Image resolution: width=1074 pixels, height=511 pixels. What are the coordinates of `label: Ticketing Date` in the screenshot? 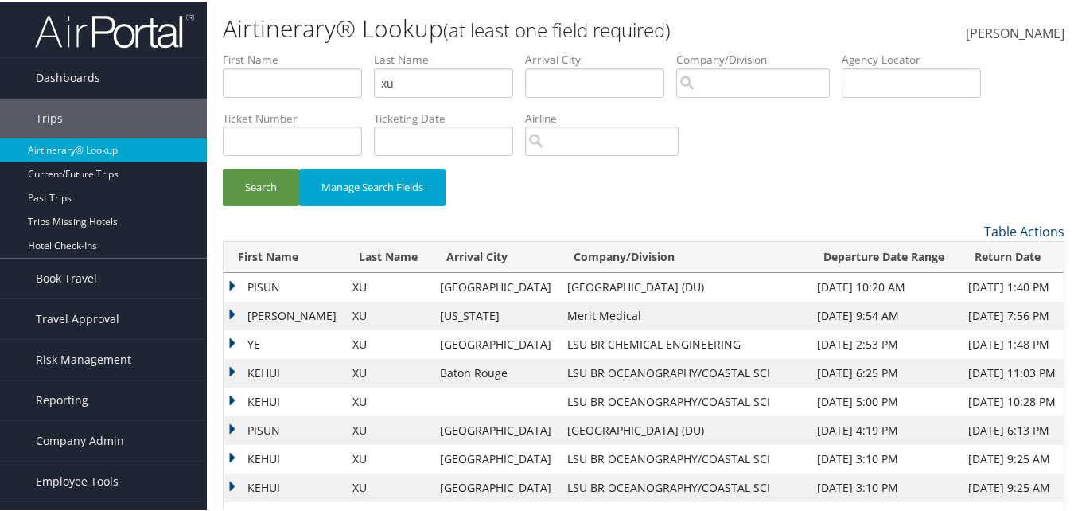 It's located at (449, 117).